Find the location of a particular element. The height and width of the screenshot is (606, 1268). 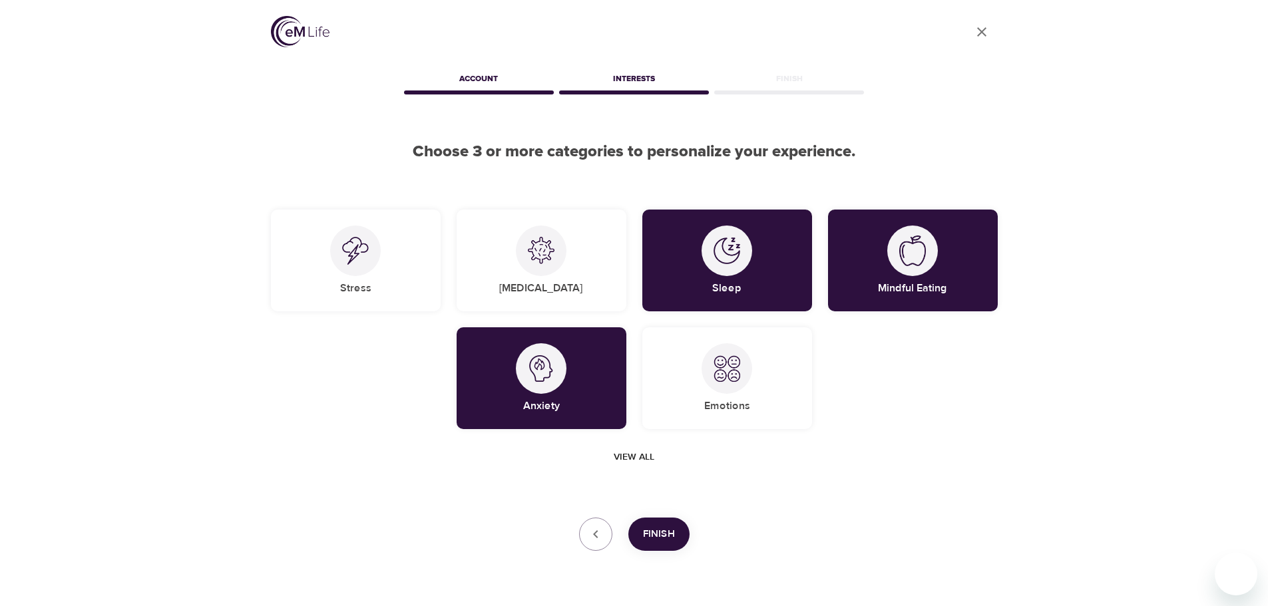

div: SleepSleep is located at coordinates (727, 260).